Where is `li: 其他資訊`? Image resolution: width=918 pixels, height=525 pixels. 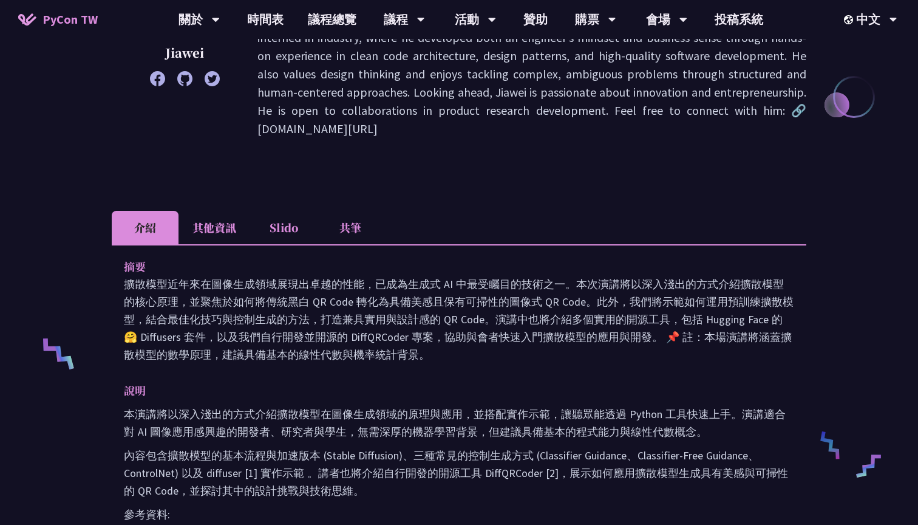
li: 其他資訊 is located at coordinates (214, 227).